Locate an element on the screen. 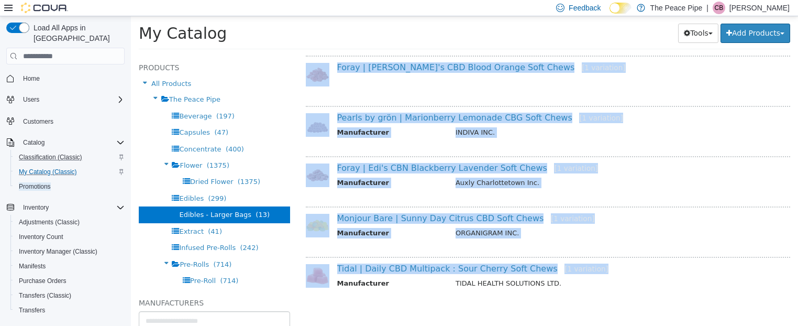 The image size is (798, 326). span: The Peace Pipe is located at coordinates (64, 83).